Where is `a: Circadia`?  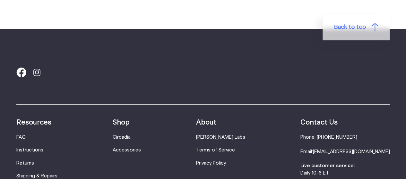 a: Circadia is located at coordinates (122, 137).